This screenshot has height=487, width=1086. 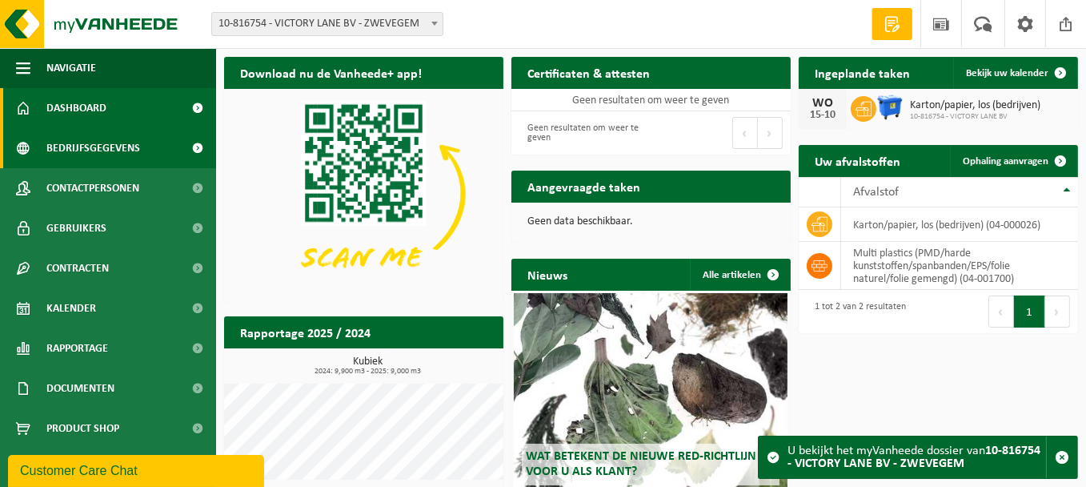 I want to click on h2: Download nu de Vanheede+ app!, so click(x=331, y=72).